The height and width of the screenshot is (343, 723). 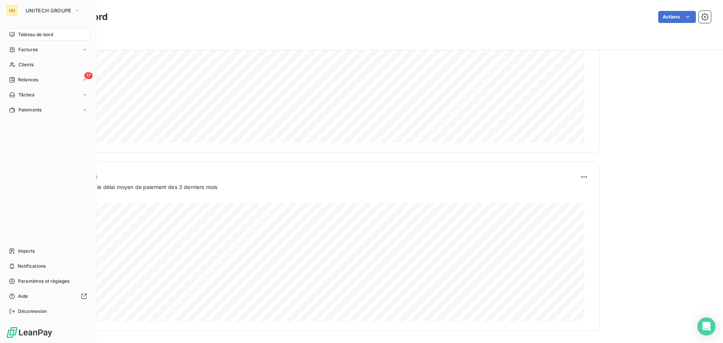 I want to click on span: Relances, so click(x=28, y=80).